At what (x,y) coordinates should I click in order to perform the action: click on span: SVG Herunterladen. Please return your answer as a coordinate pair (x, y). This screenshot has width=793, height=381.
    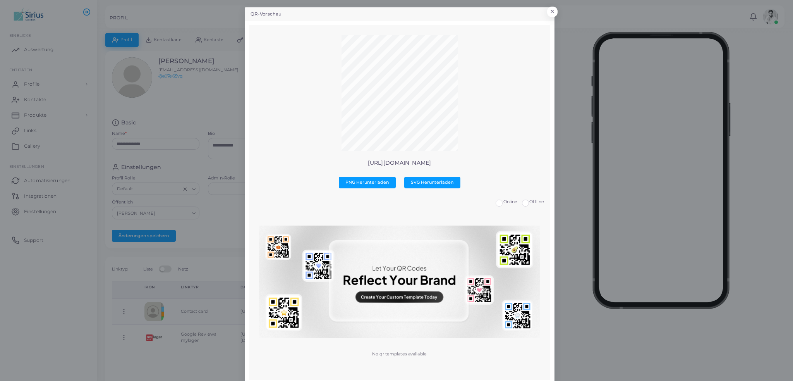
    Looking at the image, I should click on (432, 182).